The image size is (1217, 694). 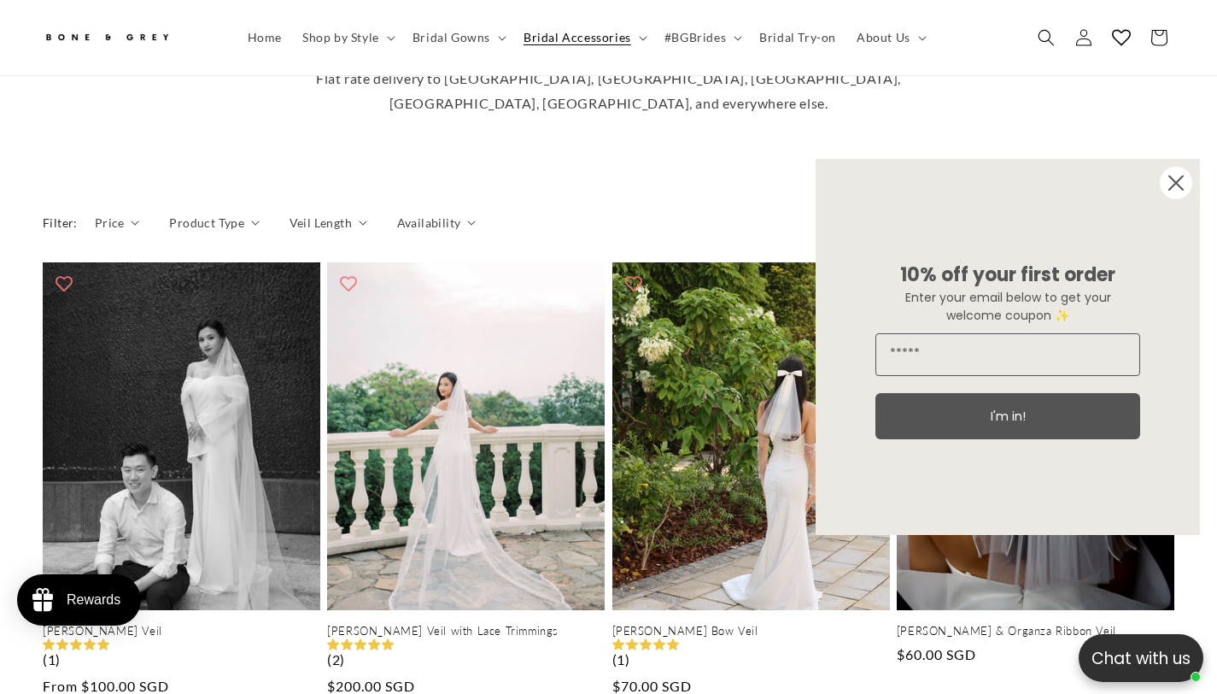 What do you see at coordinates (458, 38) in the screenshot?
I see `summary: Bridal Gowns` at bounding box center [458, 38].